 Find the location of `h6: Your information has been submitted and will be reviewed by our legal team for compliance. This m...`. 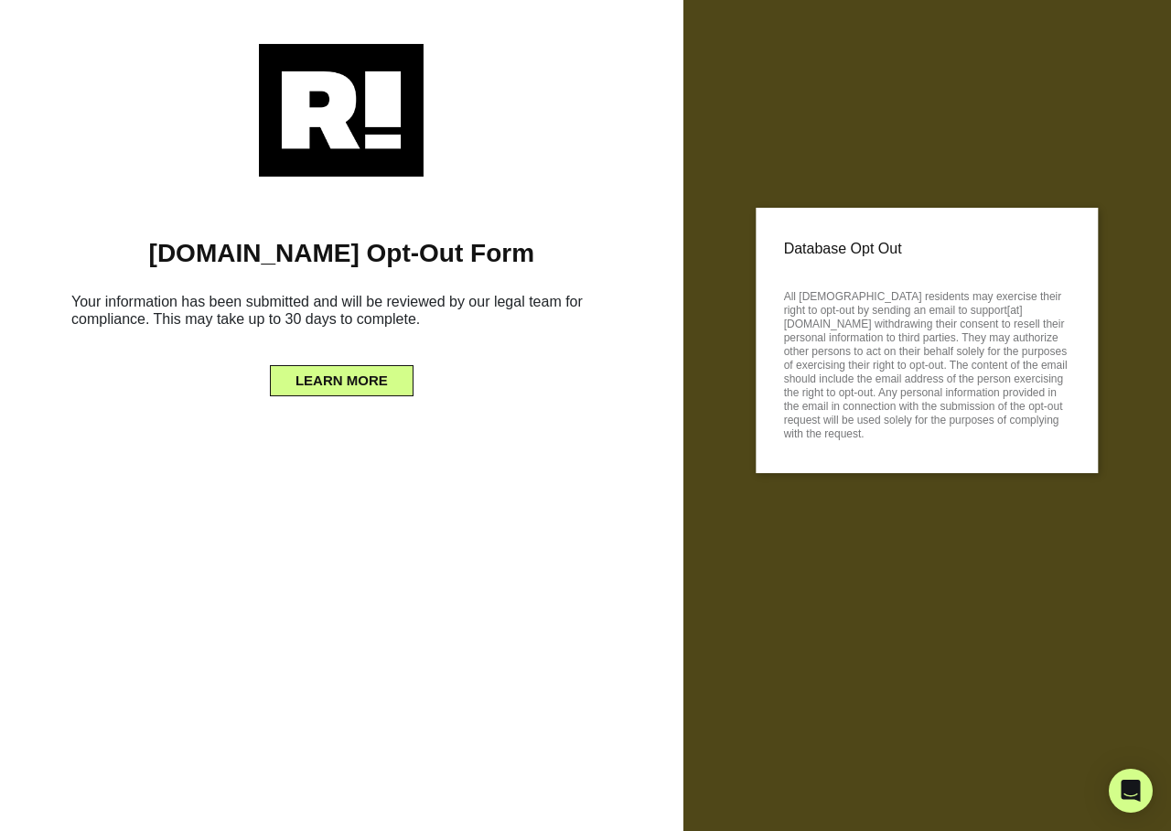

h6: Your information has been submitted and will be reviewed by our legal team for compliance. This m... is located at coordinates (341, 314).